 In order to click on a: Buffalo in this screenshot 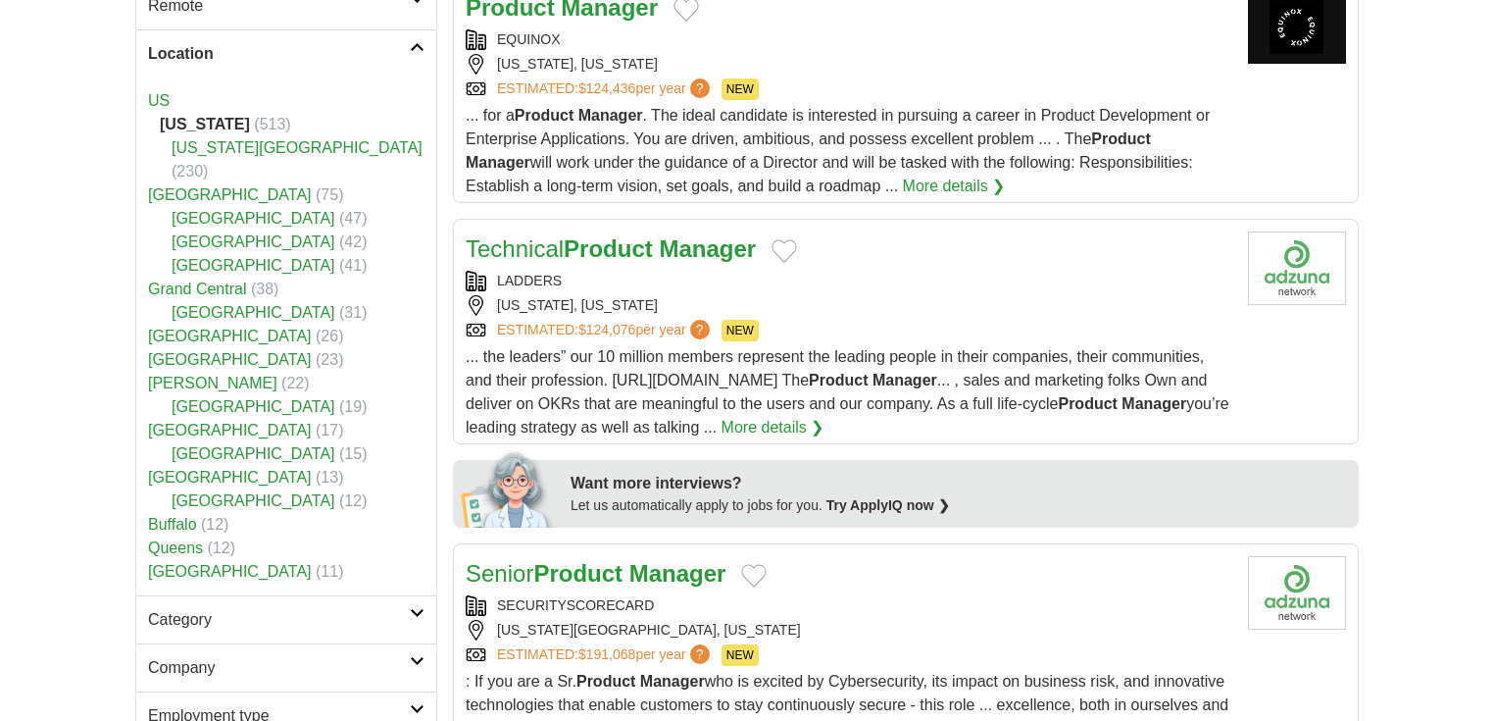, I will do `click(173, 523)`.